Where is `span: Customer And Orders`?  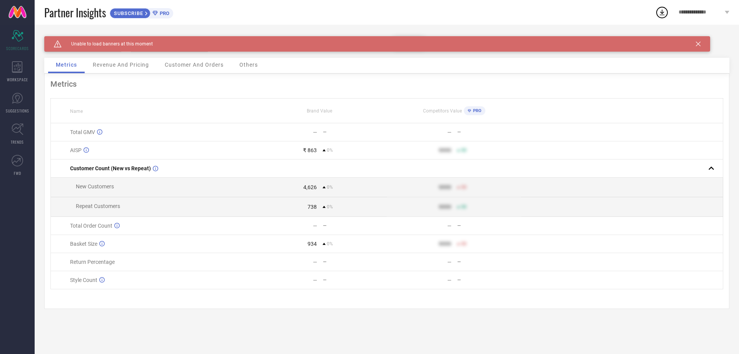 span: Customer And Orders is located at coordinates (194, 65).